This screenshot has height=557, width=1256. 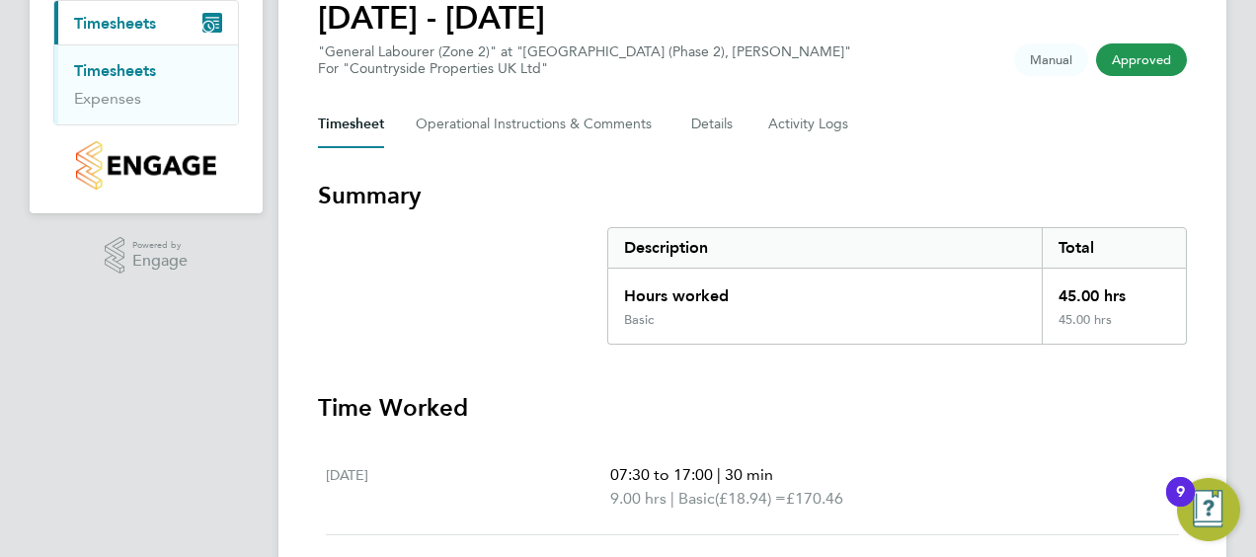 What do you see at coordinates (748, 474) in the screenshot?
I see `span: 30 min` at bounding box center [748, 474].